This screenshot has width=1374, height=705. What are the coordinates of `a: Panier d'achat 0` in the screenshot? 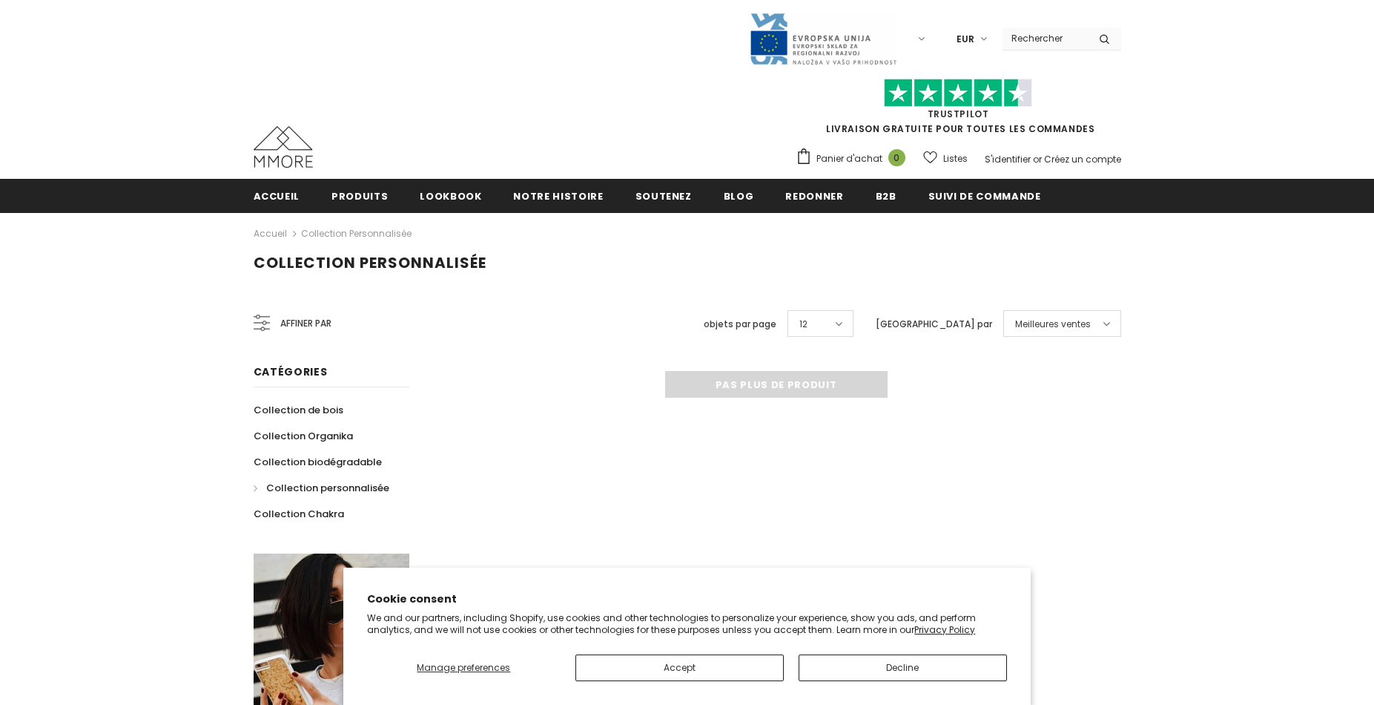 It's located at (855, 159).